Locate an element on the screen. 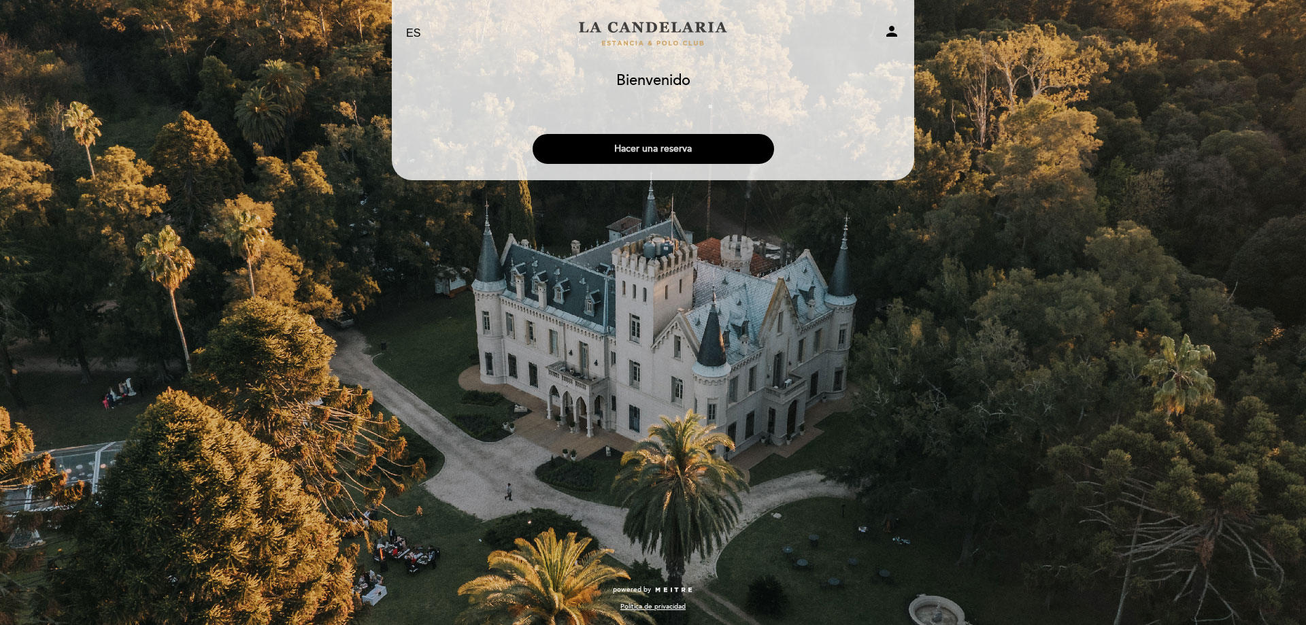  a: Política de privacidad is located at coordinates (653, 607).